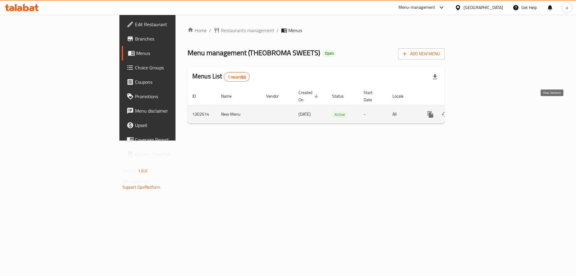 The image size is (576, 276). I want to click on a: Choice Groups, so click(169, 68).